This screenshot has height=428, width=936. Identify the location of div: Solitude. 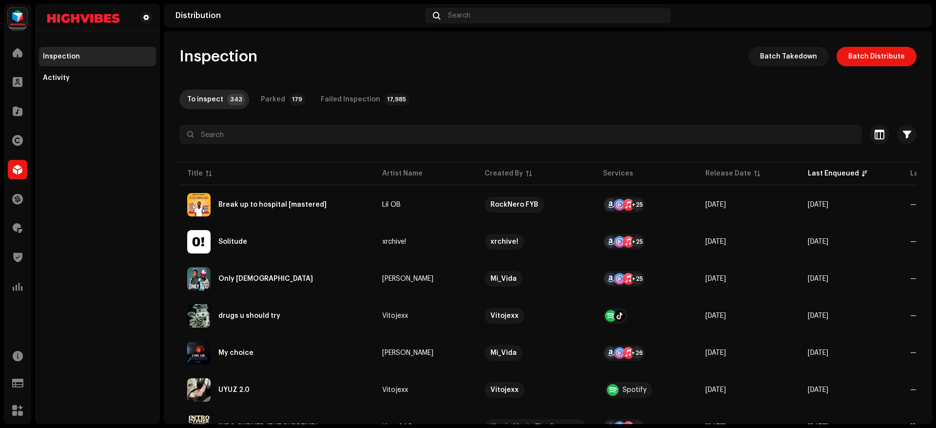
(232, 242).